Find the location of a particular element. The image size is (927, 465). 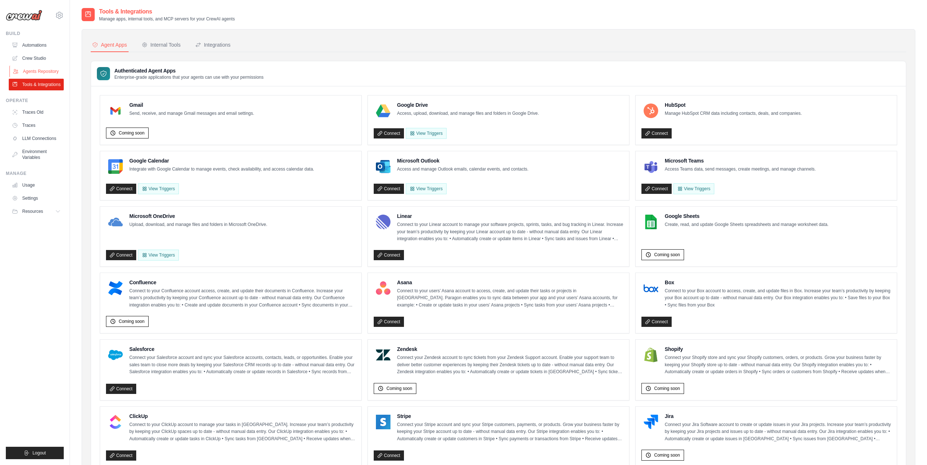

button: Internal Tools is located at coordinates (161, 45).